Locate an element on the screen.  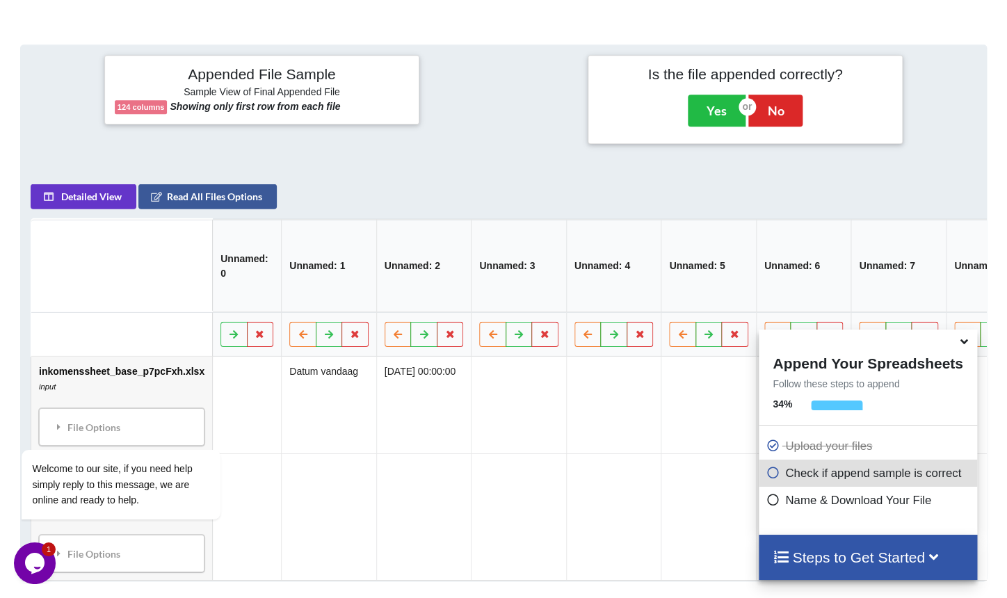
th: Unnamed: 7 is located at coordinates (898, 266).